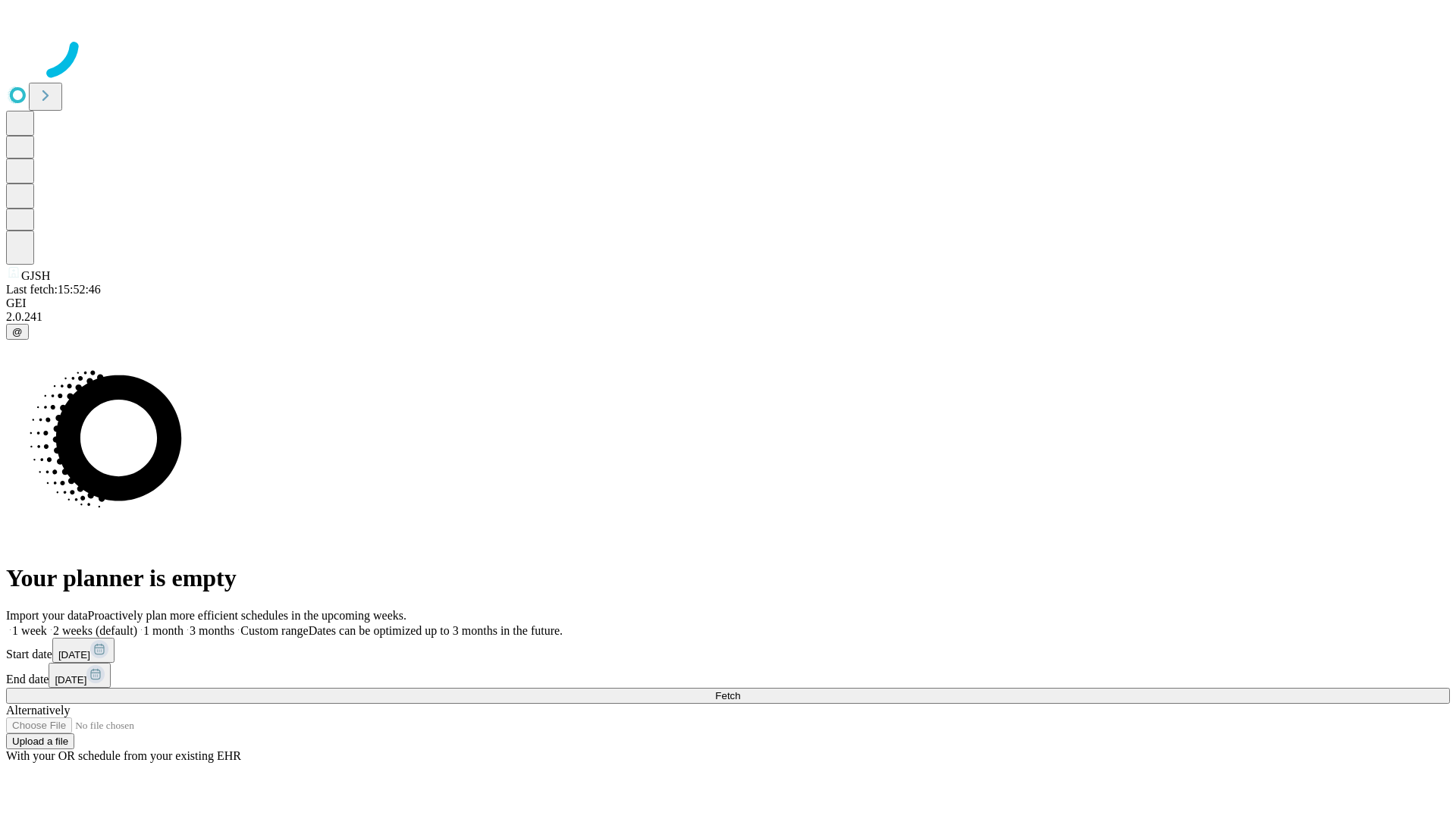 The image size is (1456, 819). I want to click on div: End date, so click(728, 675).